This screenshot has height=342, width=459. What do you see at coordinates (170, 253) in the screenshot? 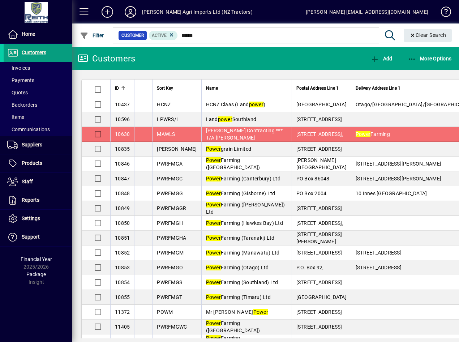
I see `span: PWRFMGM` at bounding box center [170, 253].